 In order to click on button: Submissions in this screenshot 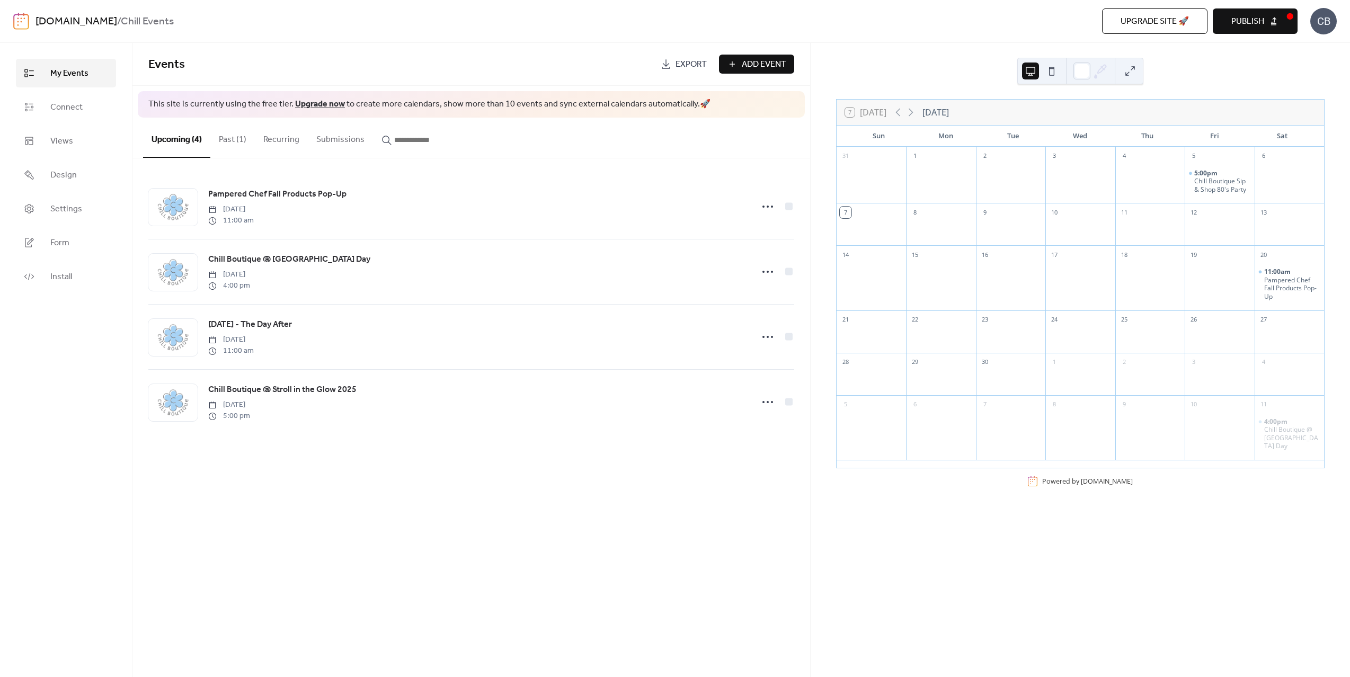, I will do `click(340, 137)`.